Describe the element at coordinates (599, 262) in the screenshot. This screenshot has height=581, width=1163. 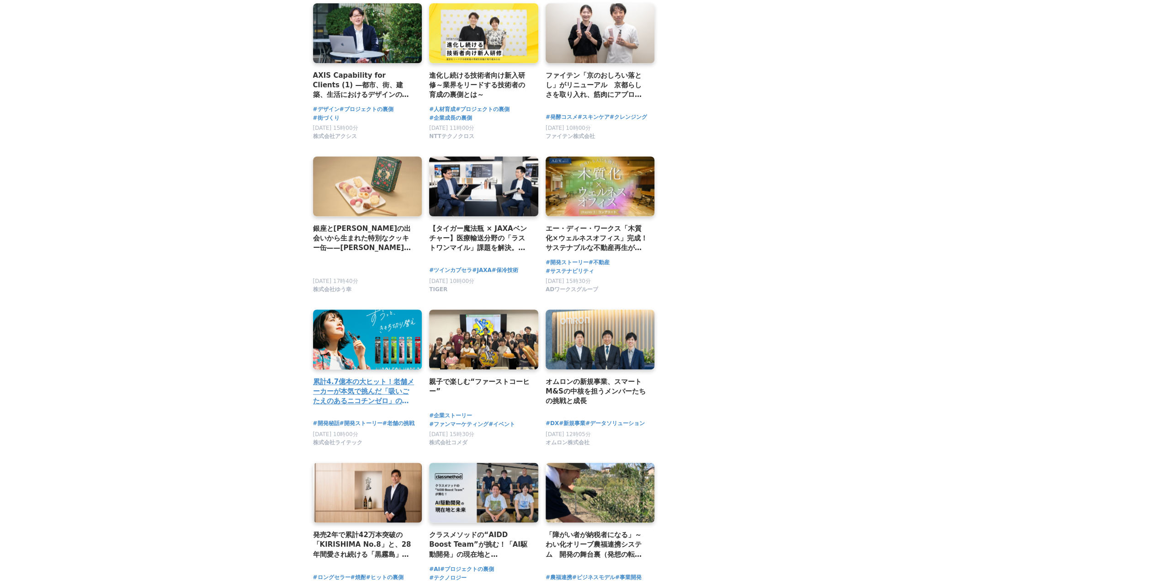
I see `a: #不動産` at that location.